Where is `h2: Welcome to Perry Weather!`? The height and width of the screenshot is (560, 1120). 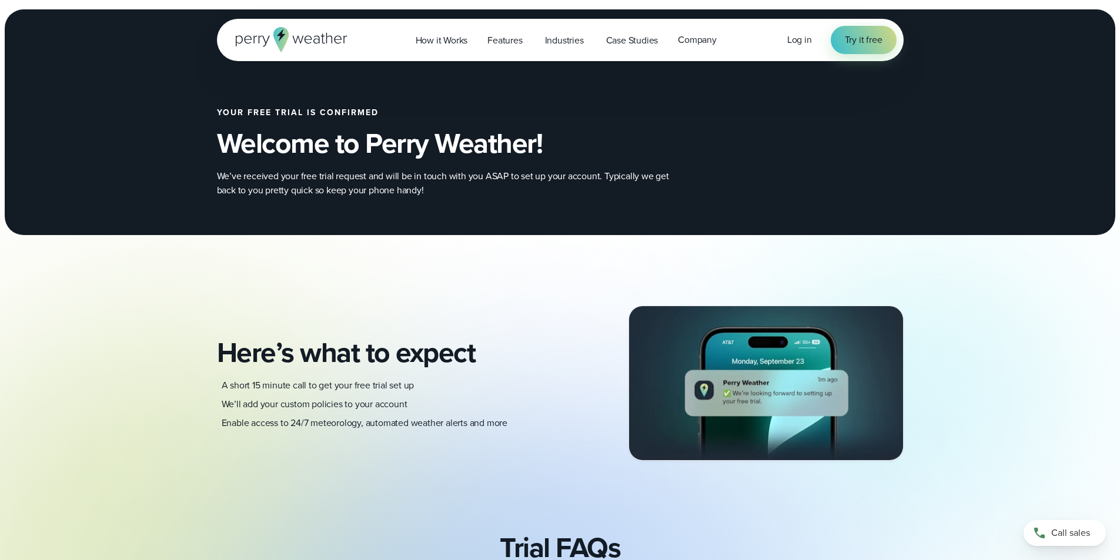
h2: Welcome to Perry Weather! is located at coordinates (472, 143).